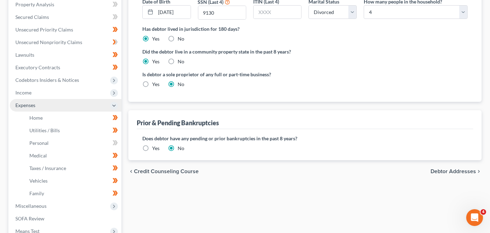  I want to click on a: Unsecured Nonpriority Claims, so click(65, 42).